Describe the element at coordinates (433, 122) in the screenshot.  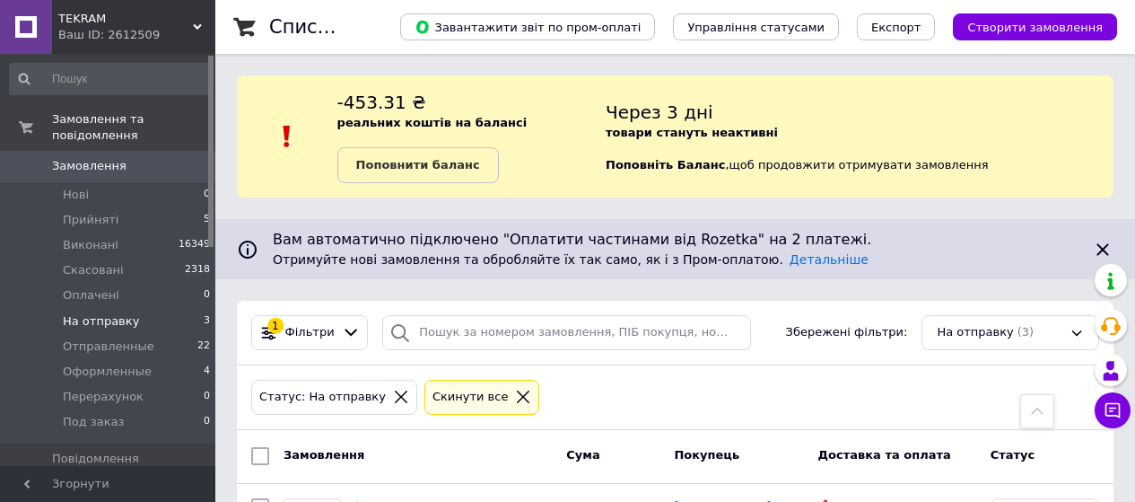
I see `b: реальних коштів на балансі` at that location.